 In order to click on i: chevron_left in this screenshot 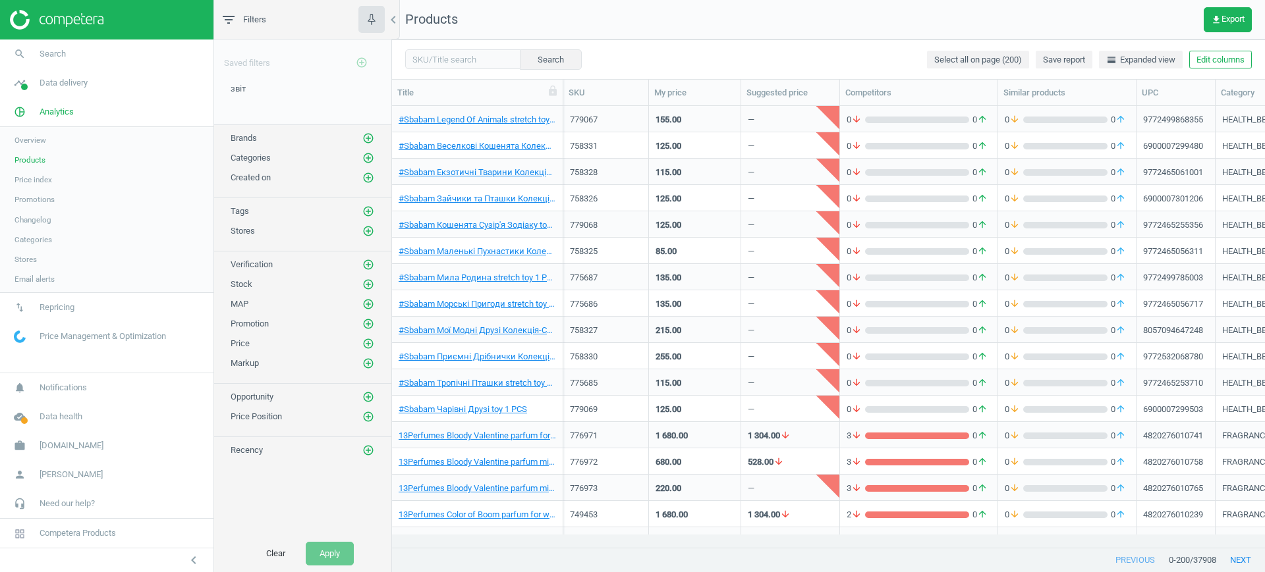, I will do `click(194, 561)`.